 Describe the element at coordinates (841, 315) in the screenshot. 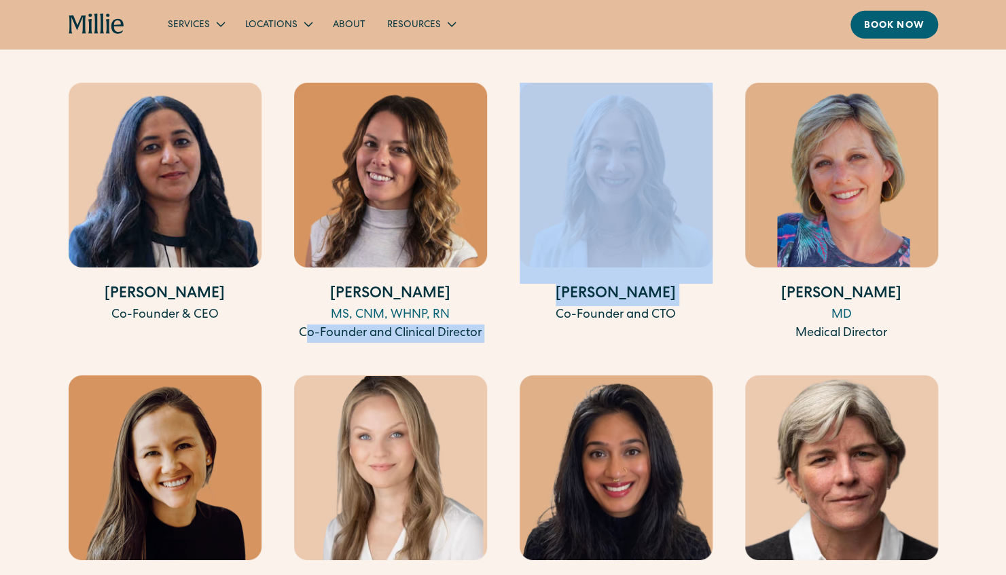

I see `div: MD` at that location.